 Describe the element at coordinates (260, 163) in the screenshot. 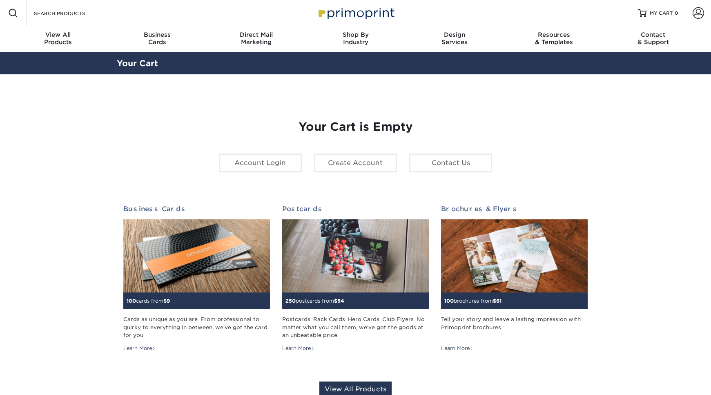

I see `a: Account Login` at that location.